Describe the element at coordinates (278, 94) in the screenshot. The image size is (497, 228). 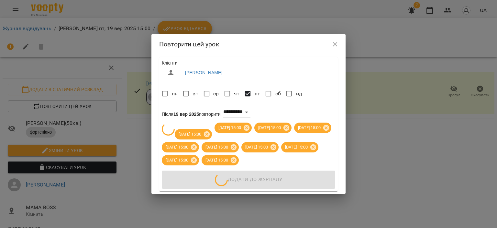
I see `span: сб` at that location.